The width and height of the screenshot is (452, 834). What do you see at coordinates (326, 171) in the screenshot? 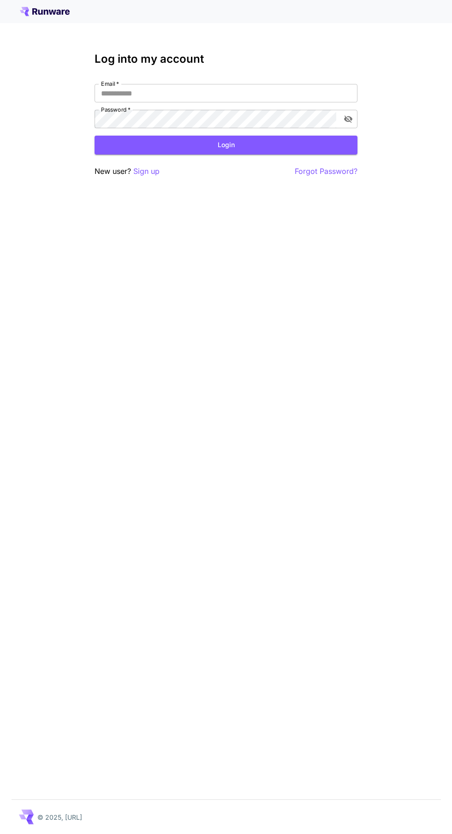
I see `button: Forgot Password?` at bounding box center [326, 171].